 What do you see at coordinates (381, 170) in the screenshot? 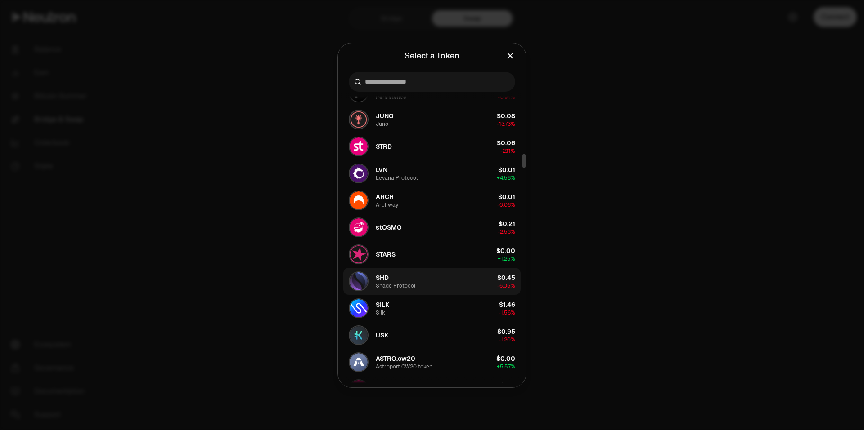
I see `span: LVN` at bounding box center [381, 170].